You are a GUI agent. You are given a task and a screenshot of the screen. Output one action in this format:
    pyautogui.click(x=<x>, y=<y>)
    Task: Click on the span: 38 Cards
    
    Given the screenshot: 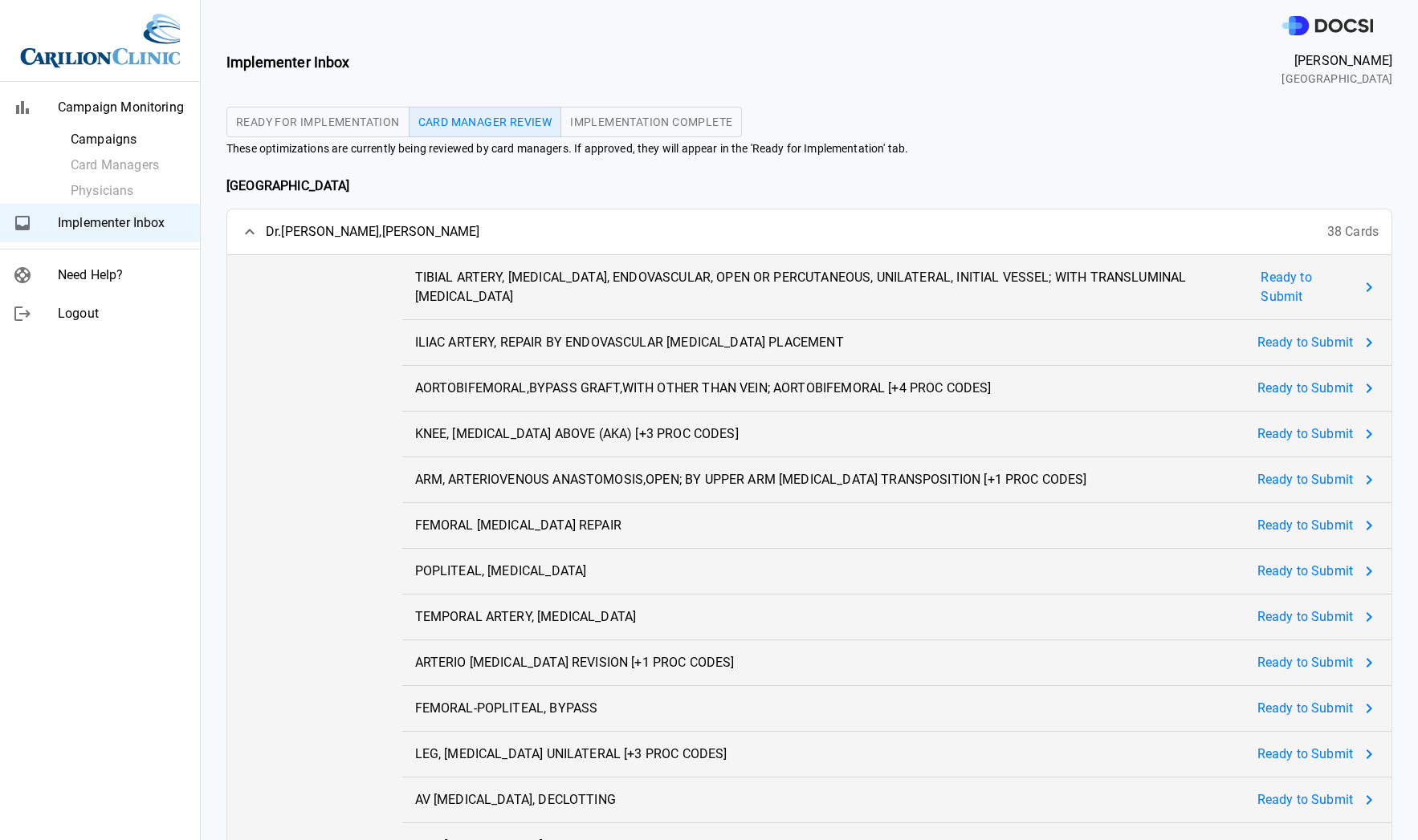 What is the action you would take?
    pyautogui.click(x=1353, y=232)
    